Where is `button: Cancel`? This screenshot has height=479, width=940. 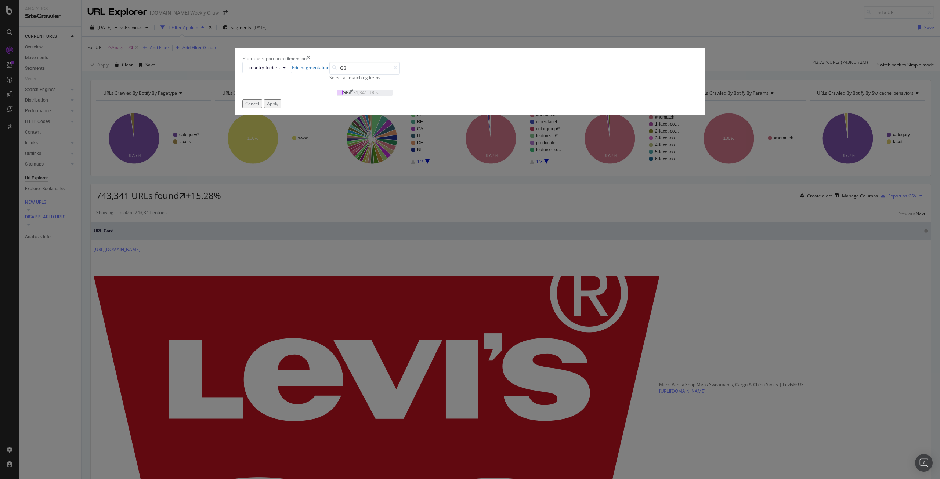 button: Cancel is located at coordinates (252, 104).